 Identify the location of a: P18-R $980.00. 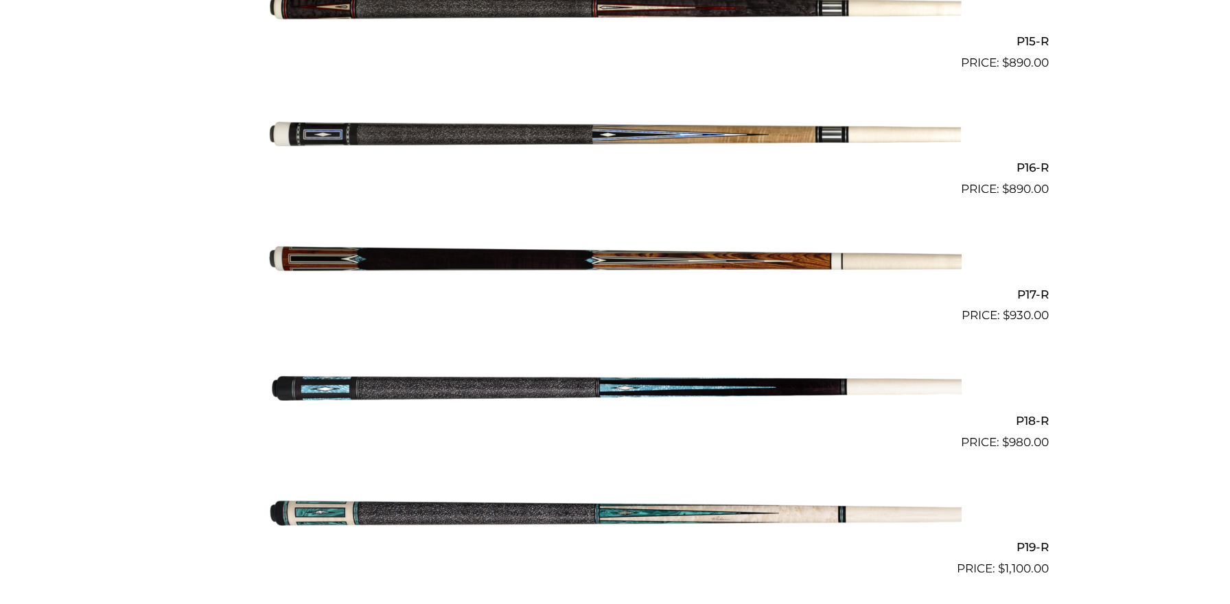
(615, 391).